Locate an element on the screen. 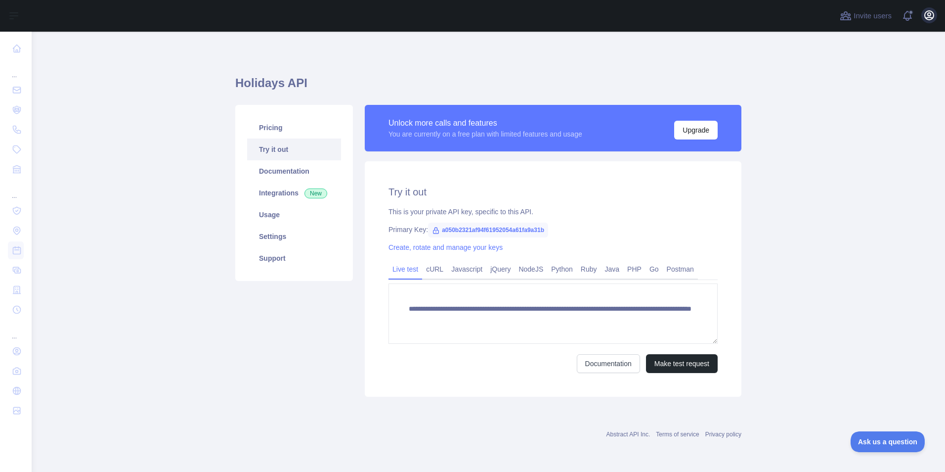  a: Javascript is located at coordinates (467, 269).